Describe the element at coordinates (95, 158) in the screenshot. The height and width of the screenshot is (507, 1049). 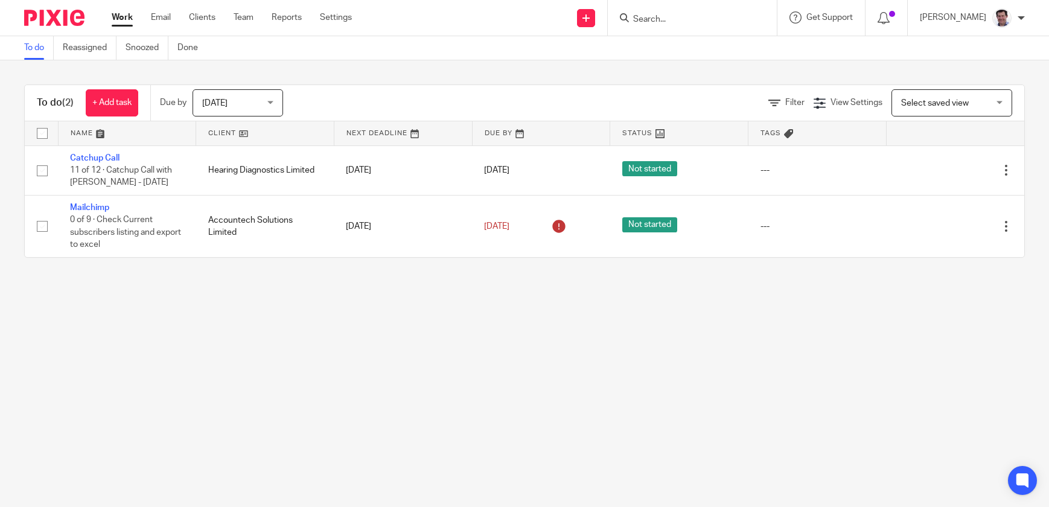
I see `a: Catchup Call` at that location.